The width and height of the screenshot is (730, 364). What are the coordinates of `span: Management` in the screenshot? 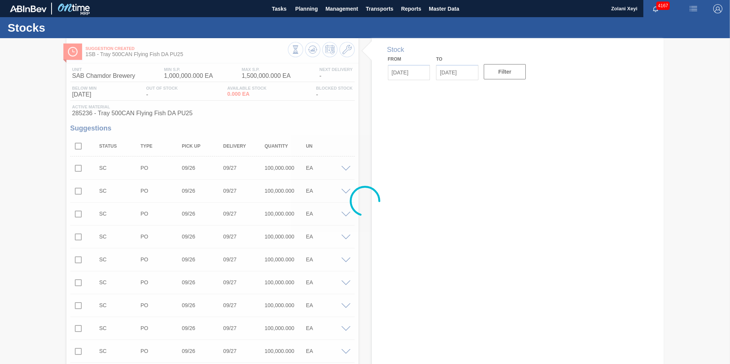 It's located at (342, 9).